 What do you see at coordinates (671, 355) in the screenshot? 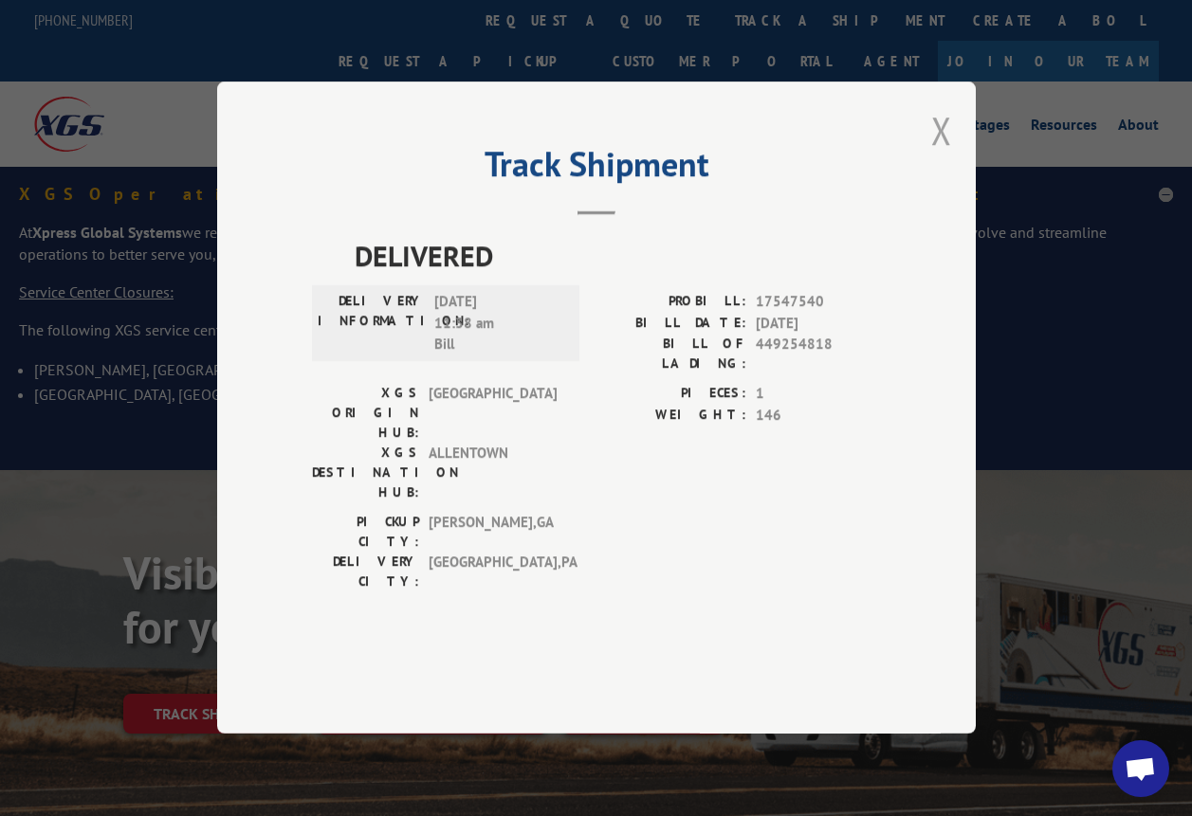
I see `label: BILL OF LADING:` at bounding box center [671, 355].